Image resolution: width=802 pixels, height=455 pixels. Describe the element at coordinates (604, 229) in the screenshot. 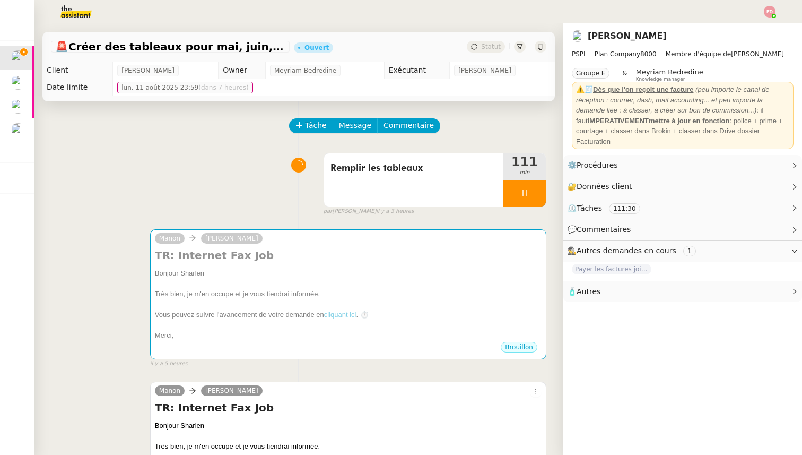

I see `span: Commentaires` at that location.